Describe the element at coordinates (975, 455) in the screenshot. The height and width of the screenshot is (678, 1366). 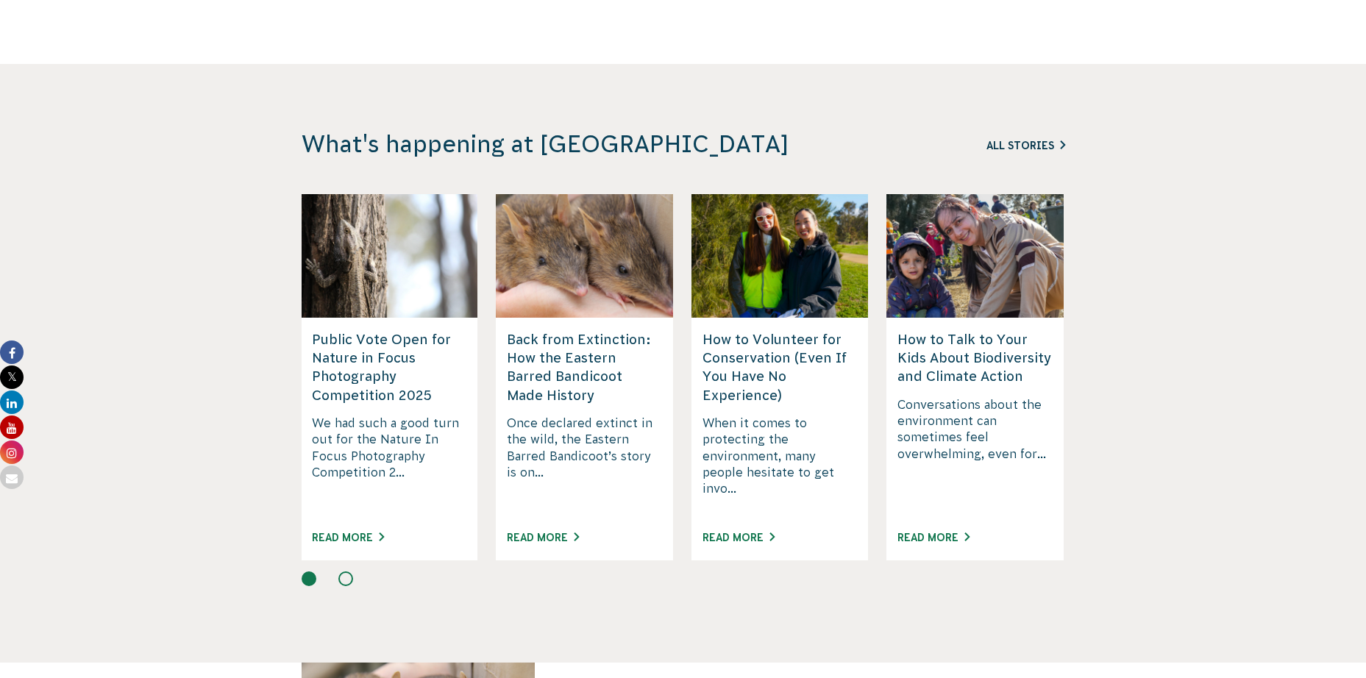
I see `p: Conversations about the environment can sometimes feel overwhelming, even for...` at that location.